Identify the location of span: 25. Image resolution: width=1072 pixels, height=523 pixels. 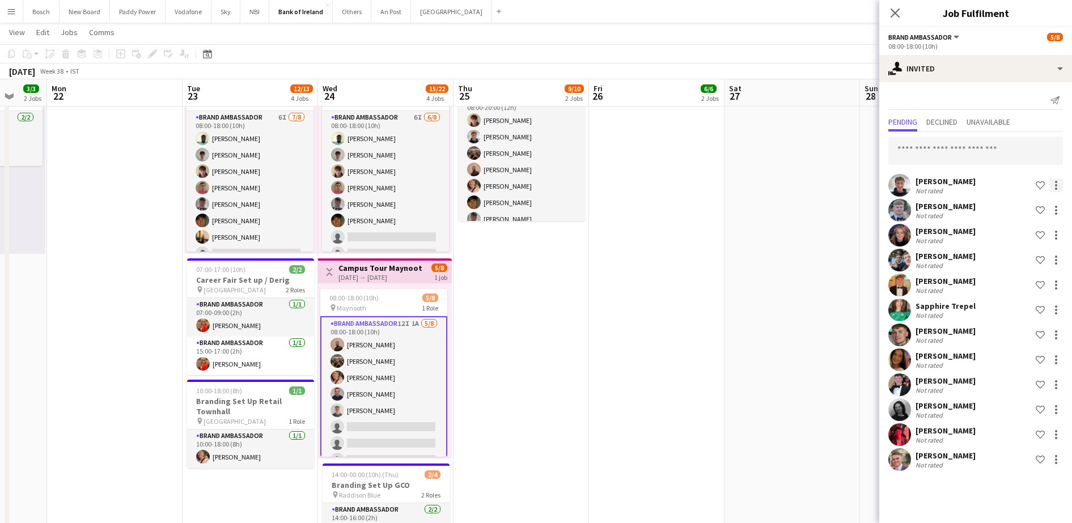
(464, 96).